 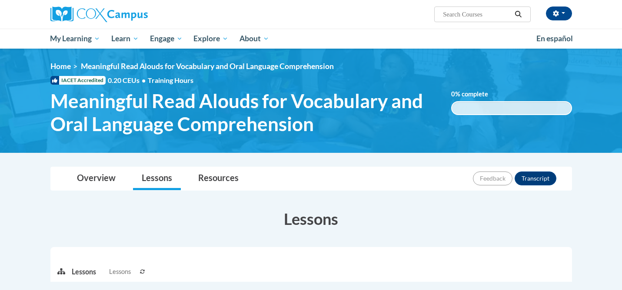 I want to click on button: Feedback, so click(x=492, y=179).